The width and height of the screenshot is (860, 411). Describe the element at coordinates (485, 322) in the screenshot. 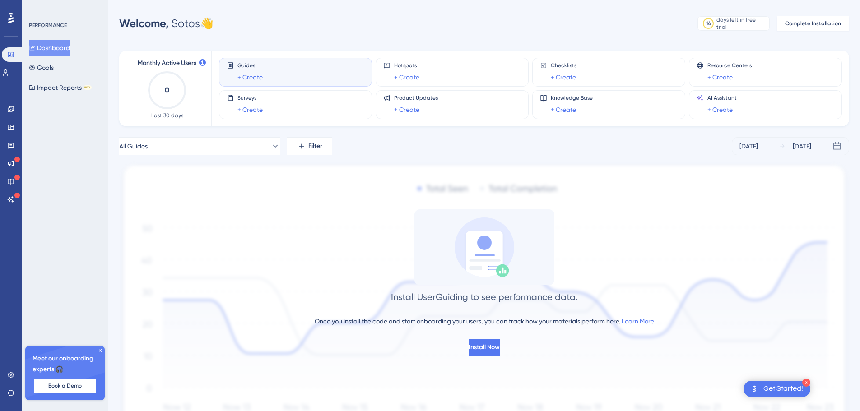

I see `div: Once you install the code and start onboarding your users, you can track how your materials perfo...` at that location.